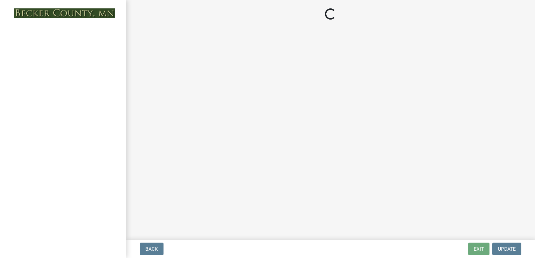 The width and height of the screenshot is (535, 258). I want to click on button: Update, so click(507, 249).